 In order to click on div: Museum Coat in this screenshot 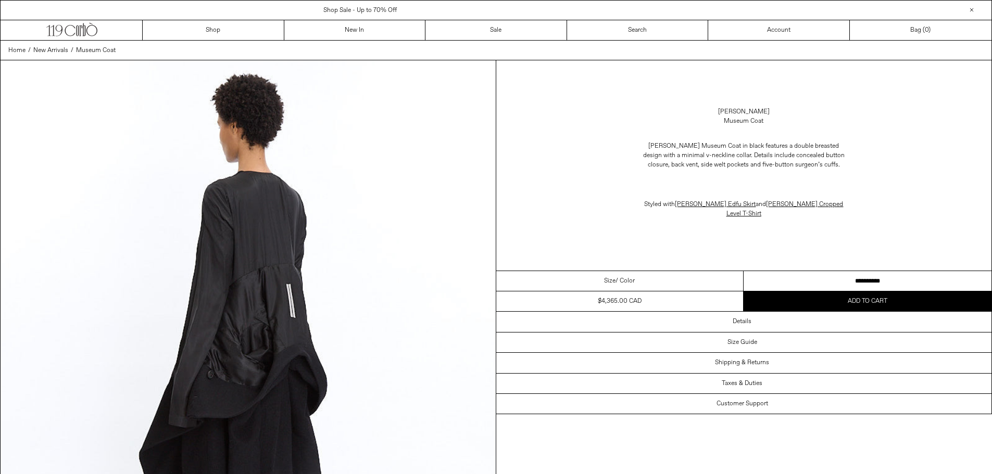, I will do `click(743, 121)`.